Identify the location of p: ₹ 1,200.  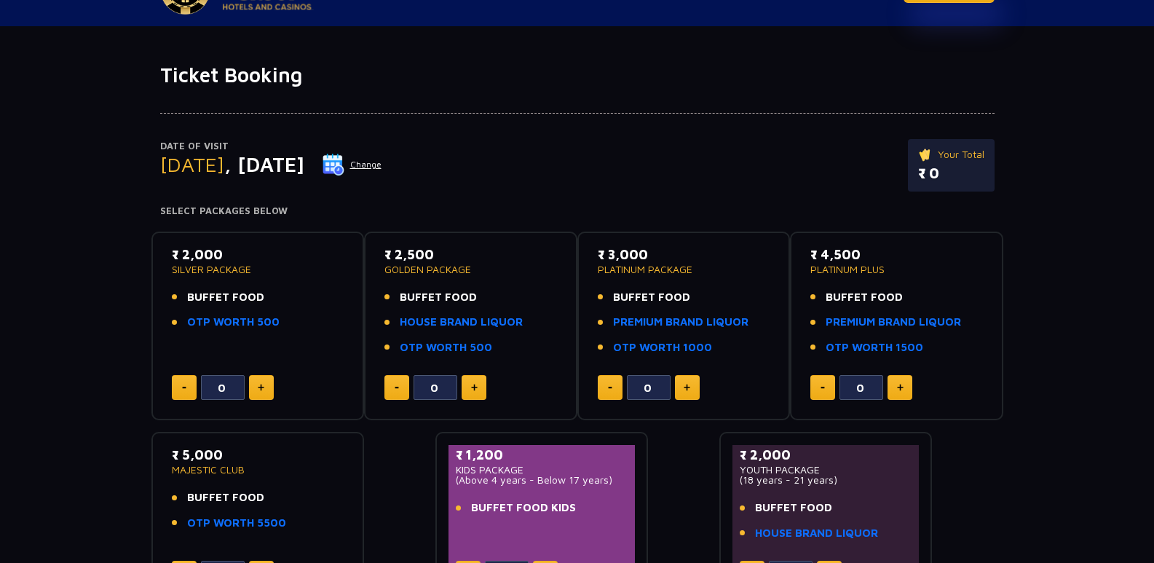
(542, 454).